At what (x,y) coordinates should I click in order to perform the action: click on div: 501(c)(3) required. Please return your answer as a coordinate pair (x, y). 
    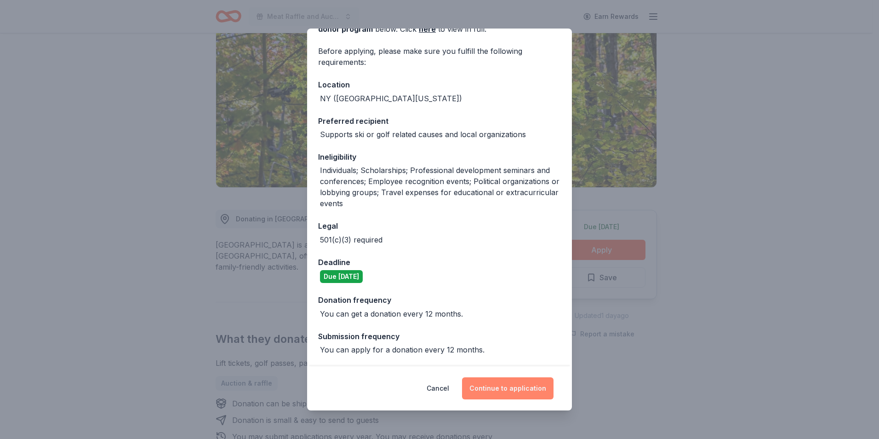
    Looking at the image, I should click on (351, 240).